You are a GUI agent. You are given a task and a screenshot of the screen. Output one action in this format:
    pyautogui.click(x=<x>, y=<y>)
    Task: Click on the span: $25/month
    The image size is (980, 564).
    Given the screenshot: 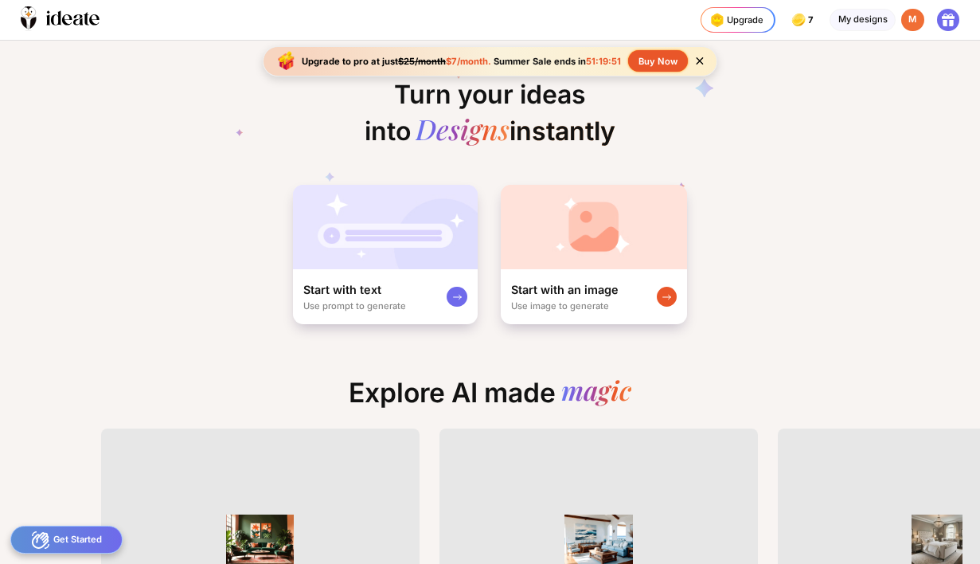 What is the action you would take?
    pyautogui.click(x=422, y=61)
    